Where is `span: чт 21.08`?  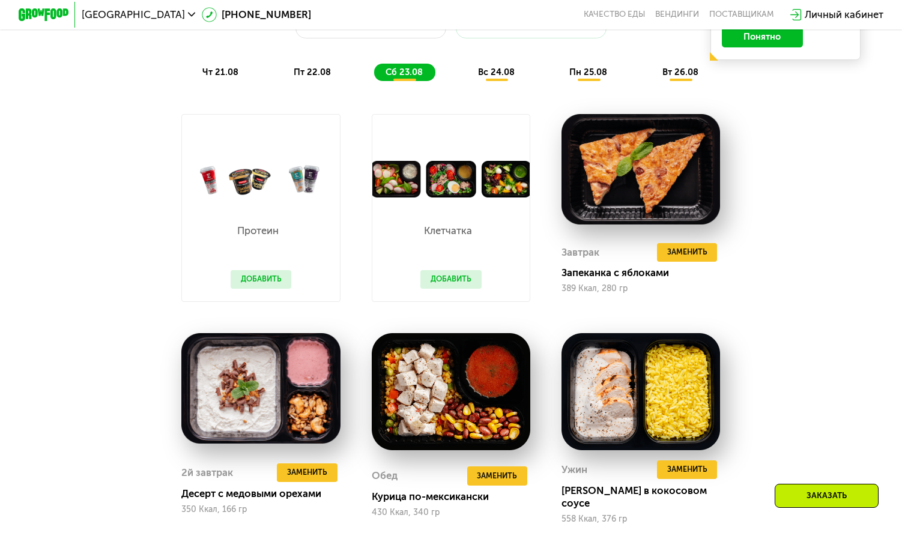
span: чт 21.08 is located at coordinates (220, 72).